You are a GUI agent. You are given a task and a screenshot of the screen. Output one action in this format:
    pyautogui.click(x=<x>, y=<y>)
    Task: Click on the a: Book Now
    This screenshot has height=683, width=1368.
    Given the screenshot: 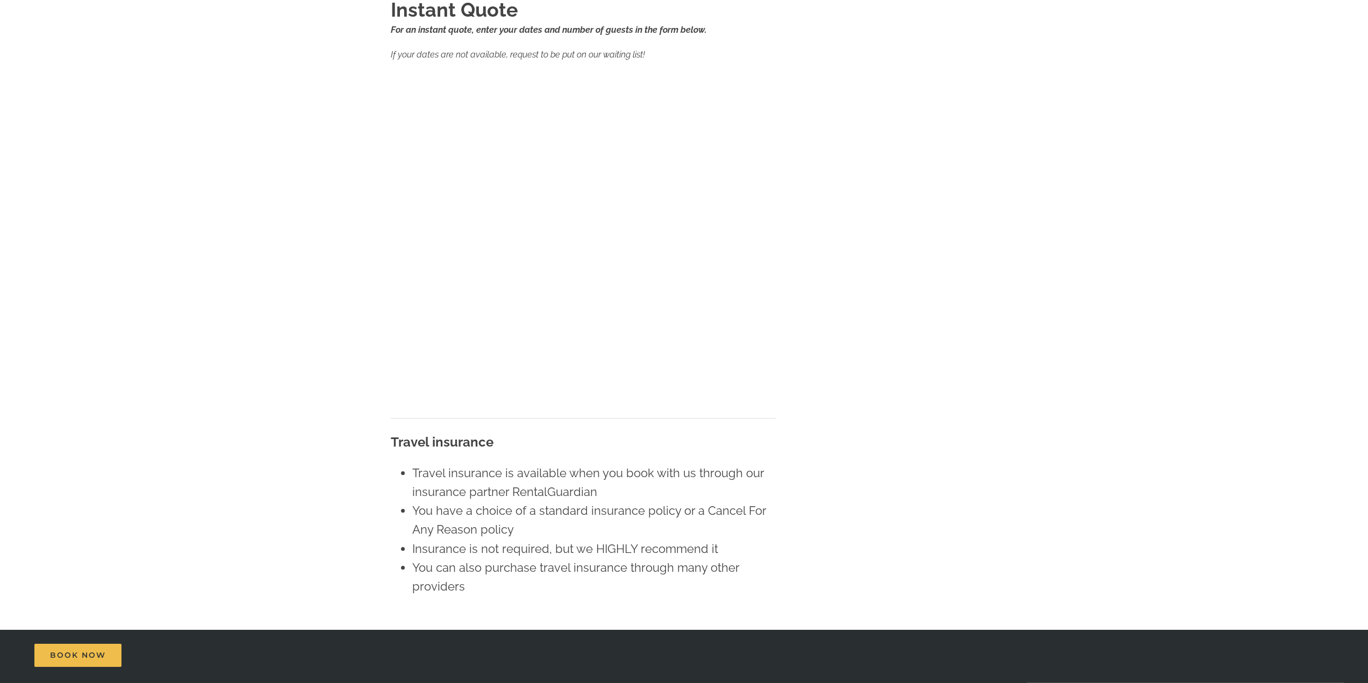 What is the action you would take?
    pyautogui.click(x=78, y=655)
    